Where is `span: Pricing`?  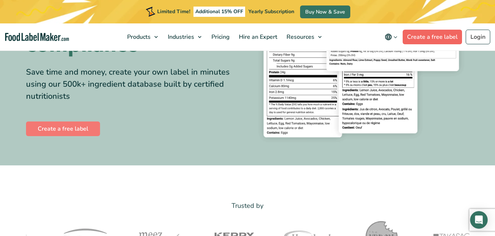
span: Pricing is located at coordinates (220, 37).